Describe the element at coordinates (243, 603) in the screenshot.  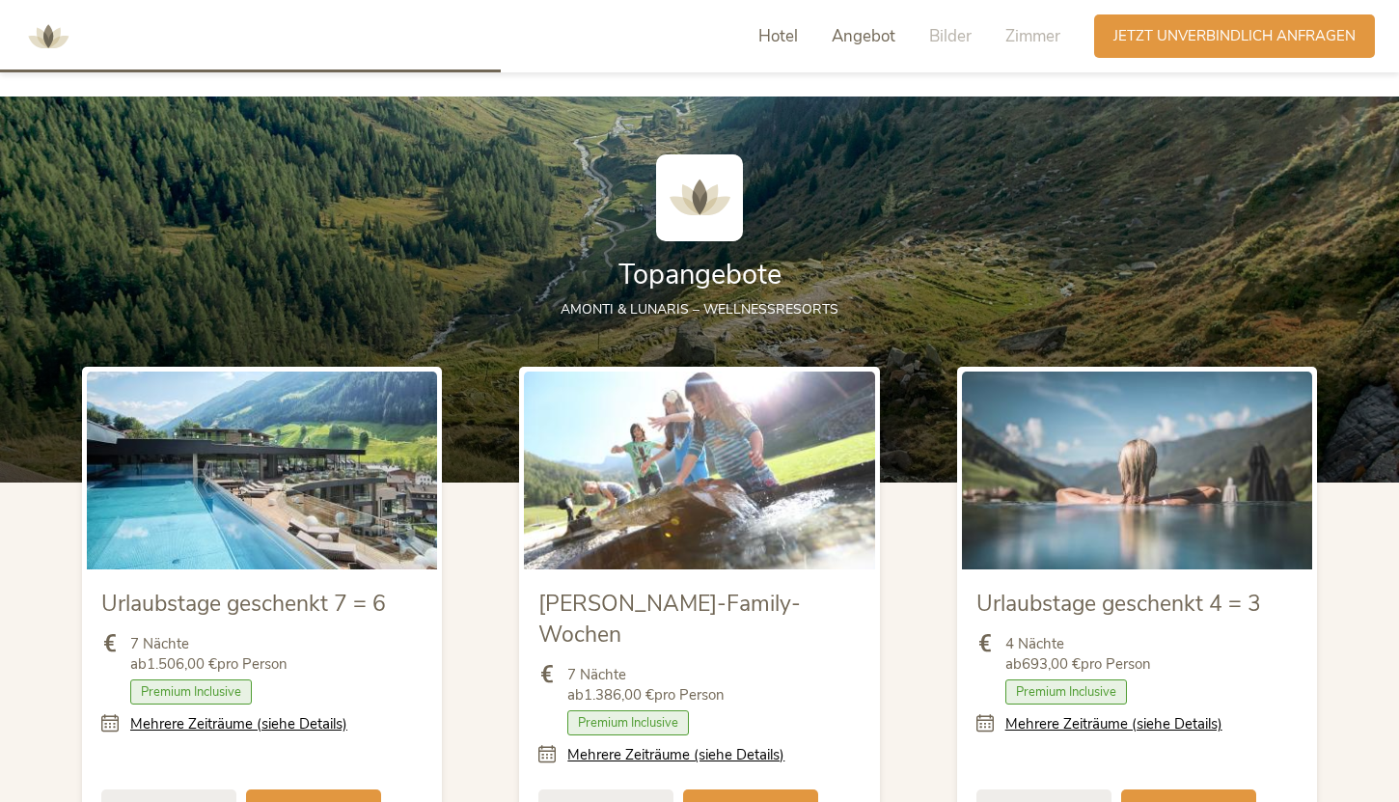
I see `span: Urlaubstage geschenkt 7 = 6` at that location.